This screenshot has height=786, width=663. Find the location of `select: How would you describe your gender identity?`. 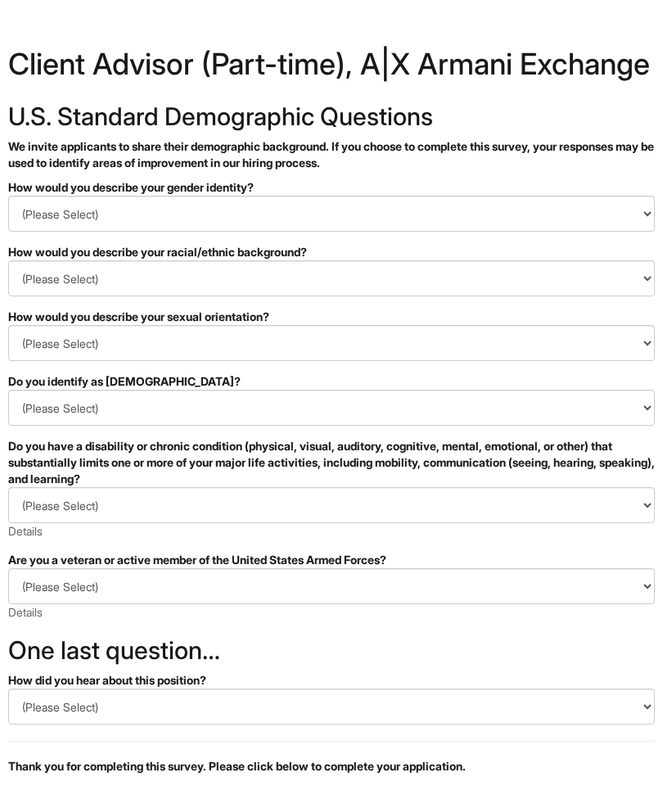

select: How would you describe your gender identity? is located at coordinates (332, 214).